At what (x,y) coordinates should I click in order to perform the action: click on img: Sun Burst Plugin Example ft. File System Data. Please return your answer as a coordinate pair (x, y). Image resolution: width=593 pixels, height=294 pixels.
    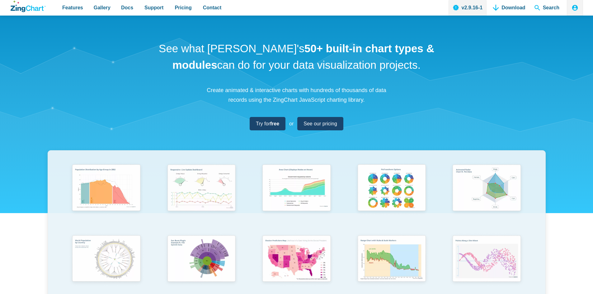
    Looking at the image, I should click on (201, 259).